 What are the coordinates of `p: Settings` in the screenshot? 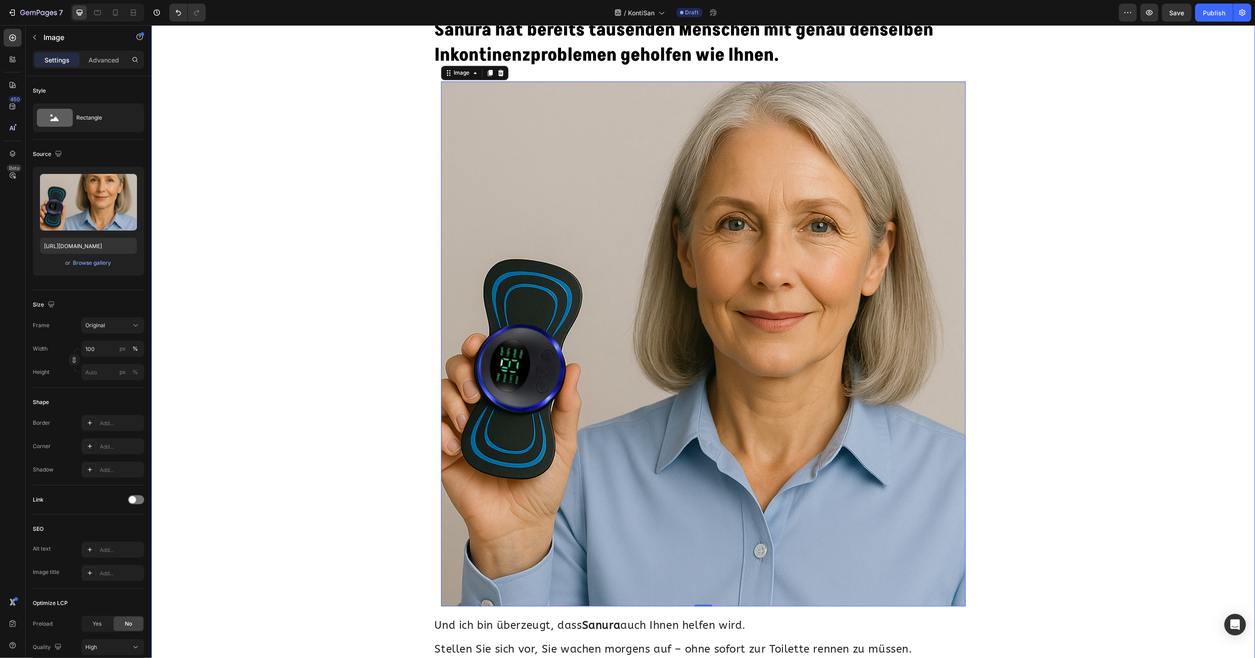 It's located at (57, 60).